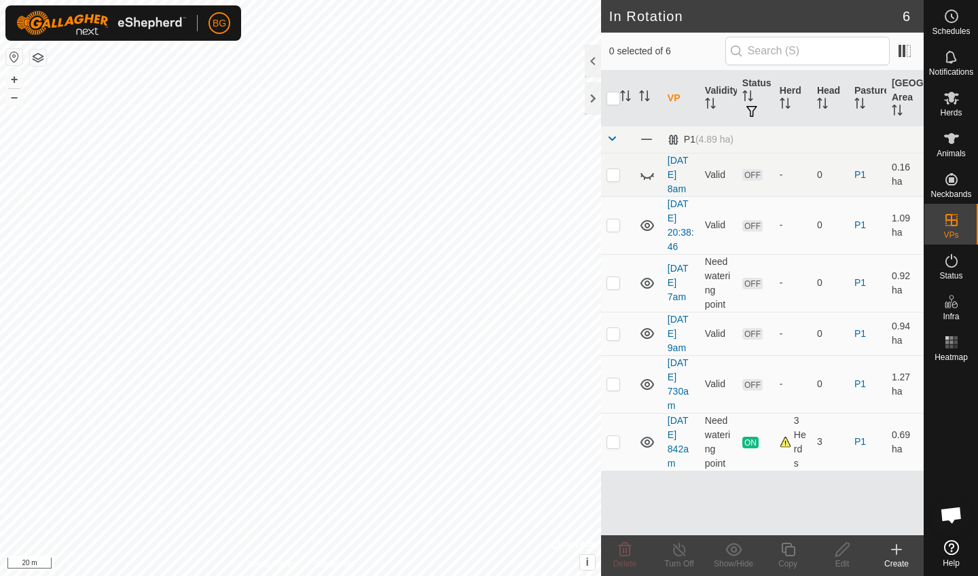  What do you see at coordinates (807, 51) in the screenshot?
I see `input: Search (S)` at bounding box center [807, 51].